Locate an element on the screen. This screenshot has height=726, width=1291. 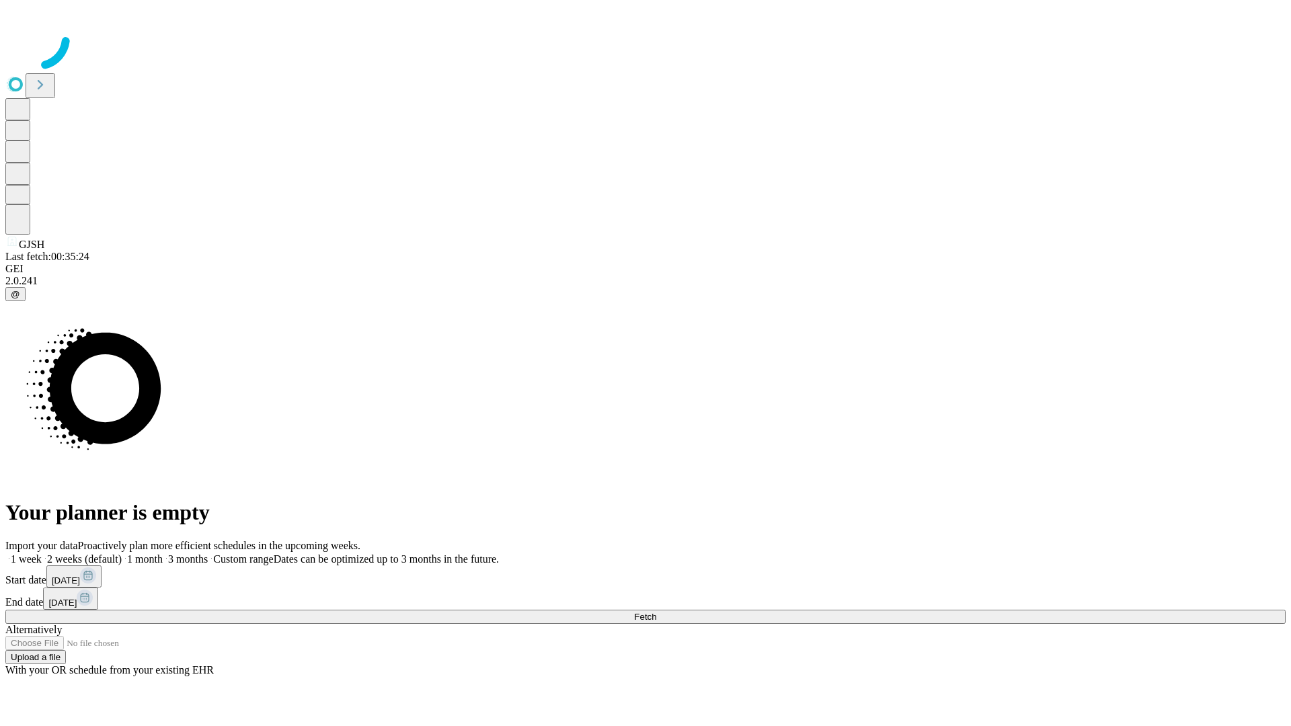
button: Fetch is located at coordinates (646, 617).